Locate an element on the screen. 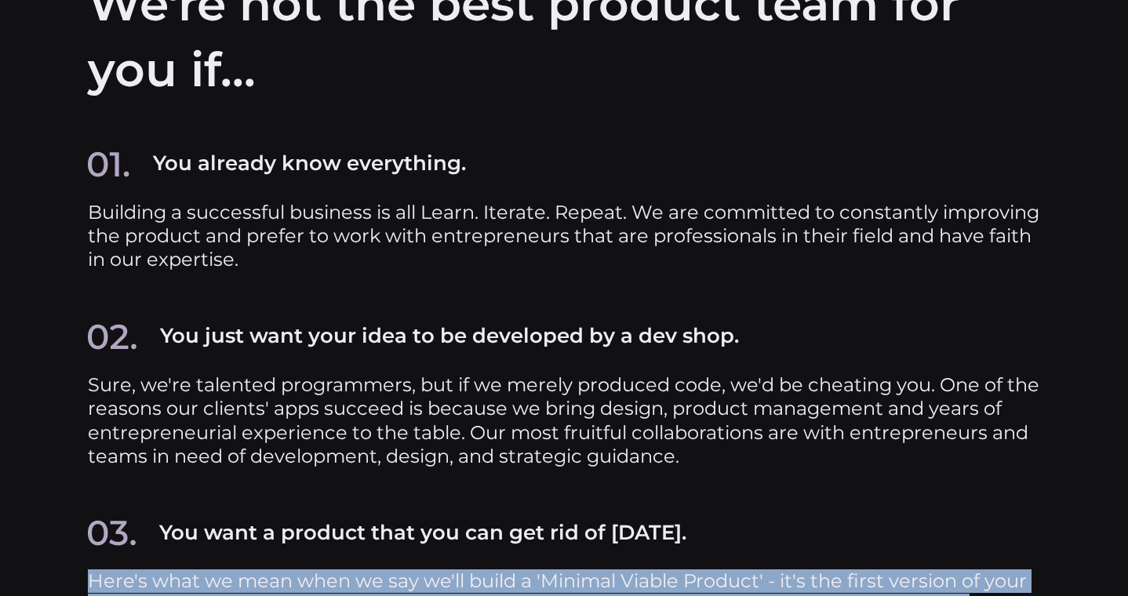 The height and width of the screenshot is (596, 1128). p: Building a successful business is all Learn. Iterate. Repeat. We are committed to constantly impr... is located at coordinates (564, 236).